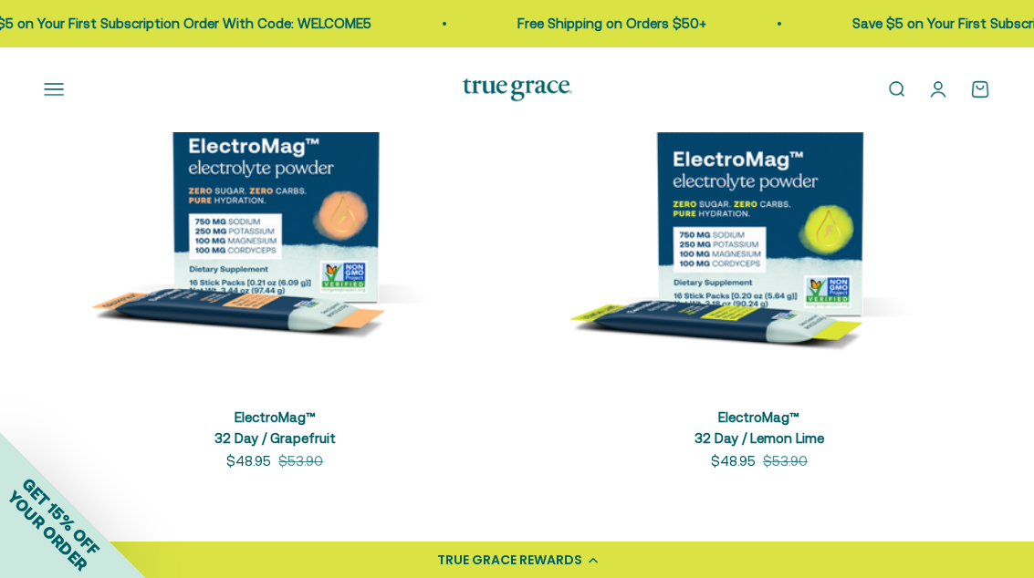  I want to click on span: YOUR ORDER, so click(47, 531).